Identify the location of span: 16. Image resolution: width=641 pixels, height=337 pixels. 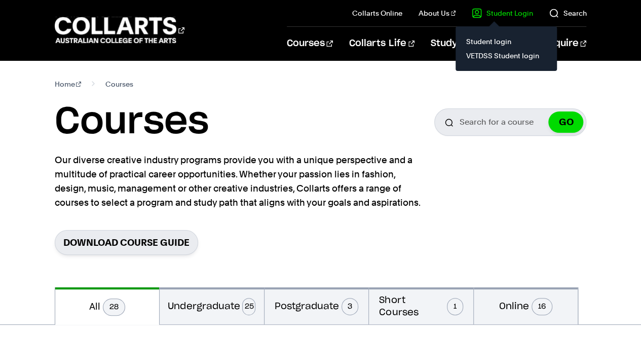
(541, 306).